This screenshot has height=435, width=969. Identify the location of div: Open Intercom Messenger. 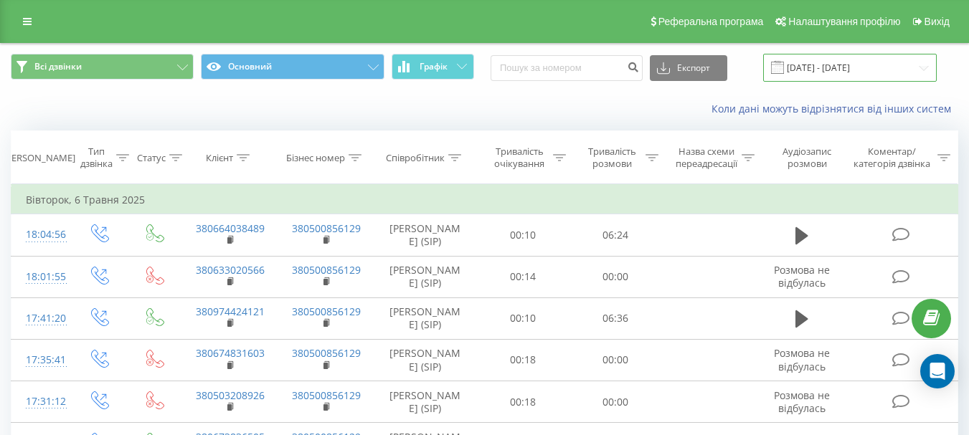
(938, 372).